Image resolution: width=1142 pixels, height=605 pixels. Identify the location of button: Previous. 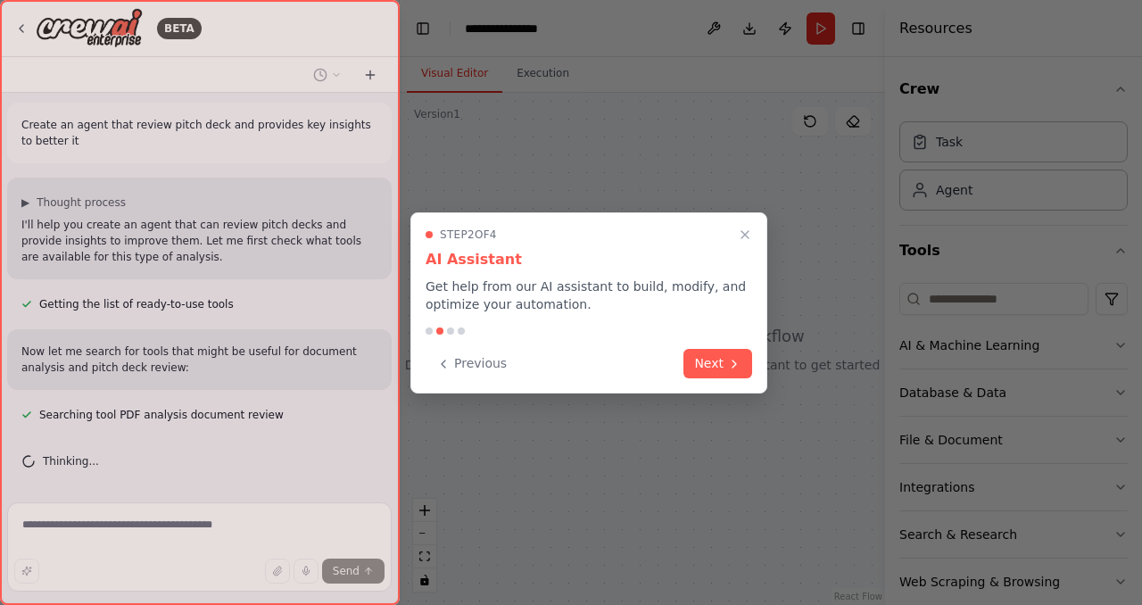
(471, 363).